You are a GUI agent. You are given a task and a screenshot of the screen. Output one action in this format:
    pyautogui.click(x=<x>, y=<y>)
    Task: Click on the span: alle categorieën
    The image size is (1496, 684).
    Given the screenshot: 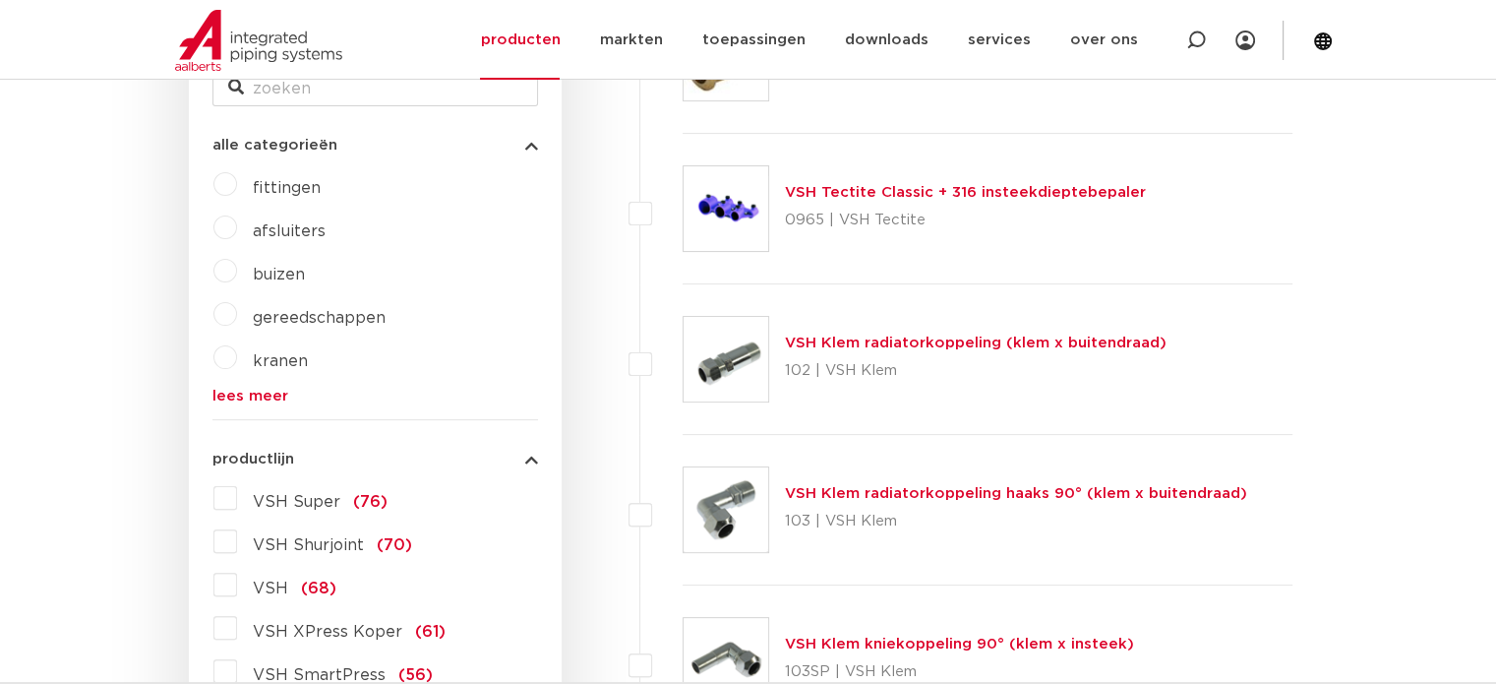 What is the action you would take?
    pyautogui.click(x=274, y=145)
    